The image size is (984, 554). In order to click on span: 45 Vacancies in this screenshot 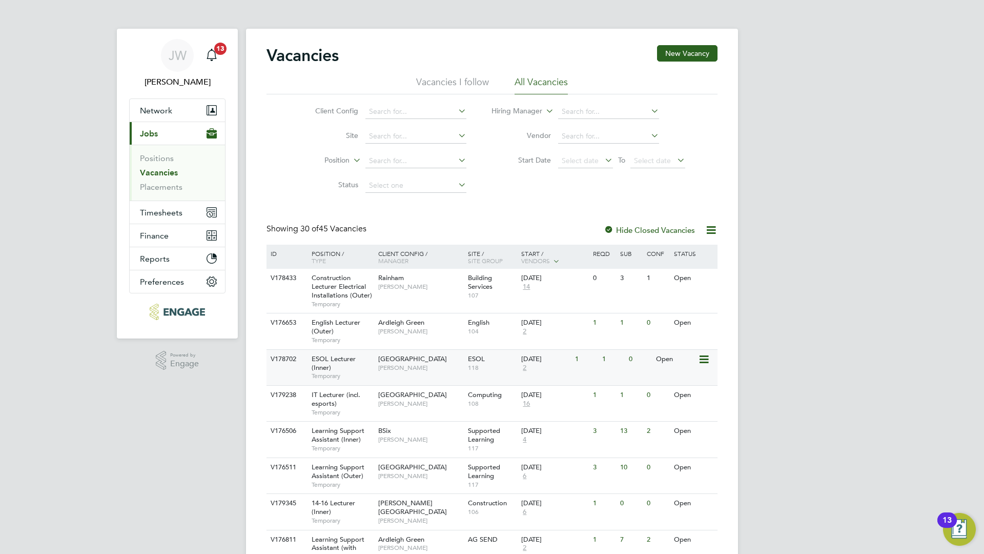, I will do `click(333, 229)`.